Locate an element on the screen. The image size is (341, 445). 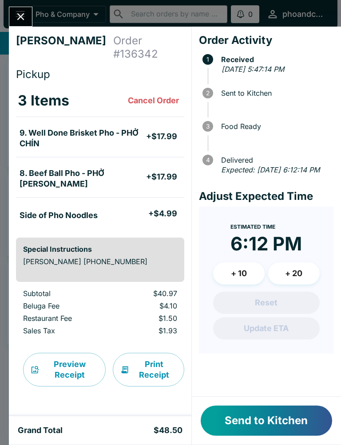
p: $4.10 is located at coordinates (147, 306).